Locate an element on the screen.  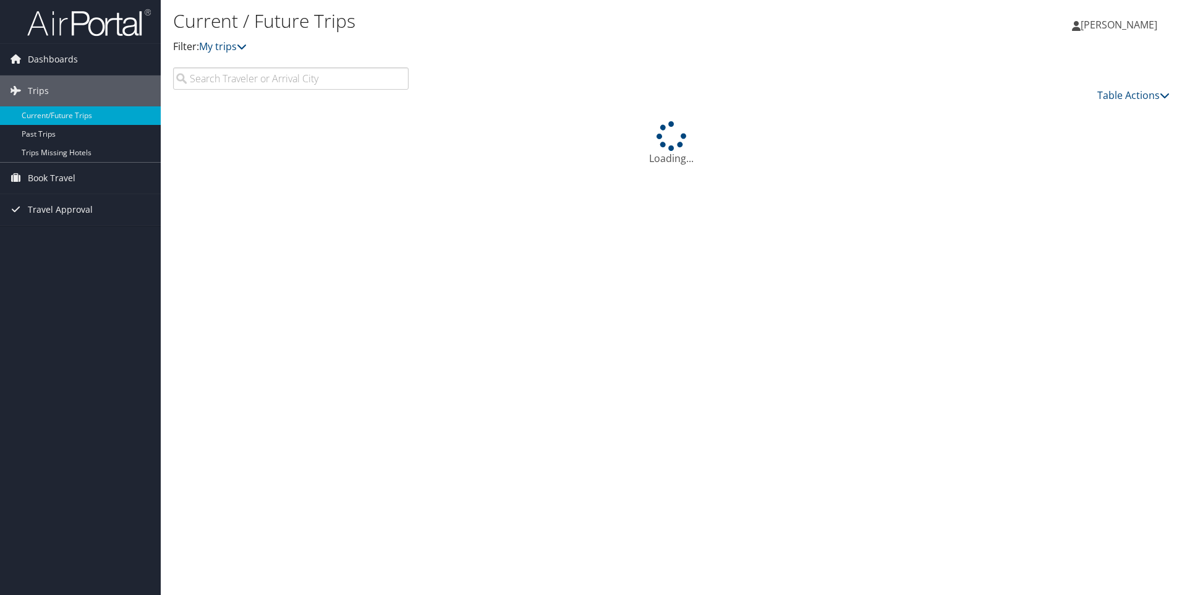
span: Book Travel is located at coordinates (51, 178).